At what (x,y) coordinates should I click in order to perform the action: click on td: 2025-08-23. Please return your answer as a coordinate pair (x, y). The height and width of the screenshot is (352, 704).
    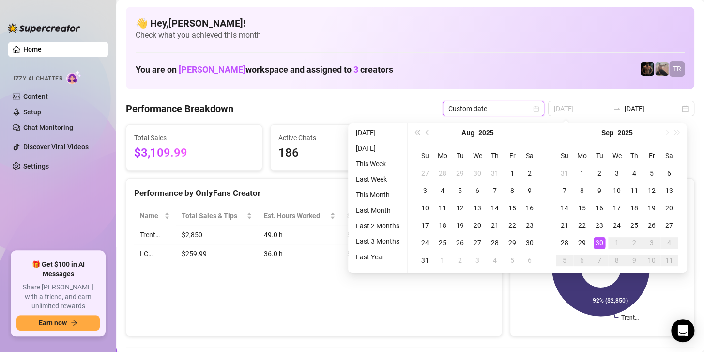
    Looking at the image, I should click on (530, 225).